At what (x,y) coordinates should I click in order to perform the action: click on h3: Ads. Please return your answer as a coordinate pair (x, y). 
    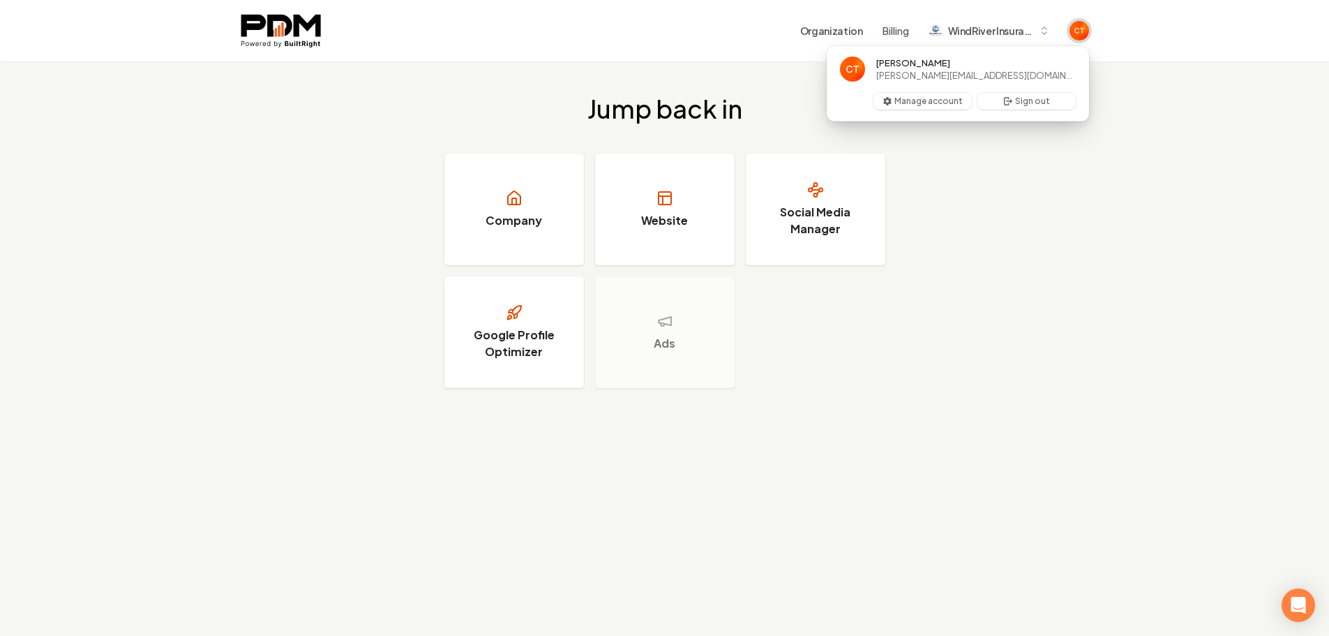
    Looking at the image, I should click on (664, 343).